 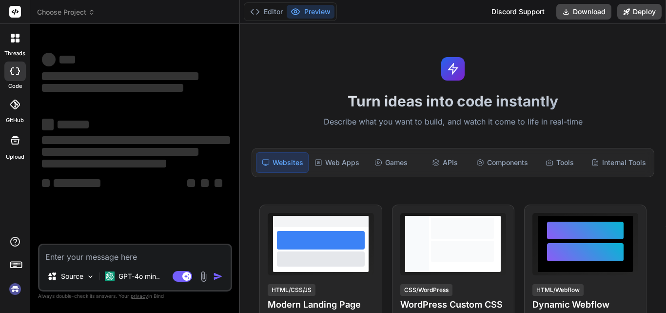 What do you see at coordinates (15, 120) in the screenshot?
I see `label: GitHub` at bounding box center [15, 120].